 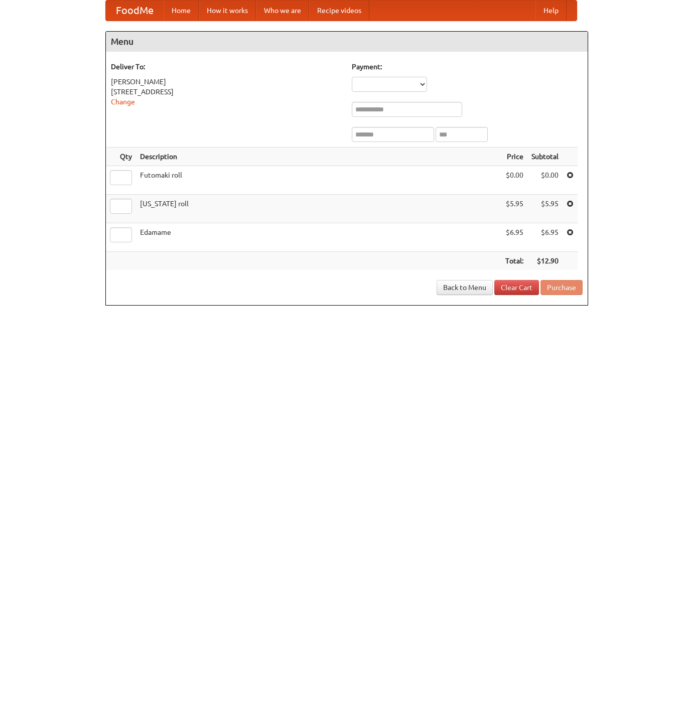 What do you see at coordinates (319, 157) in the screenshot?
I see `th: Description` at bounding box center [319, 157].